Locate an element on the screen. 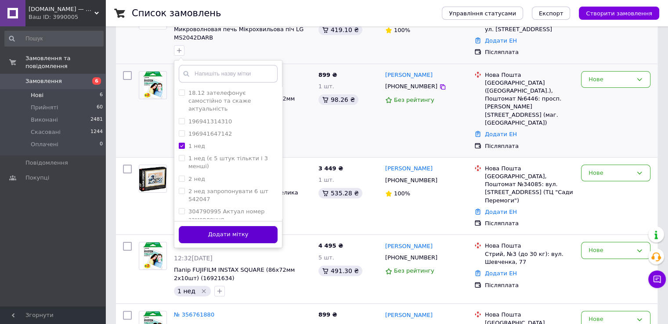 Image resolution: width=668 pixels, height=324 pixels. span: Виконані is located at coordinates (44, 120).